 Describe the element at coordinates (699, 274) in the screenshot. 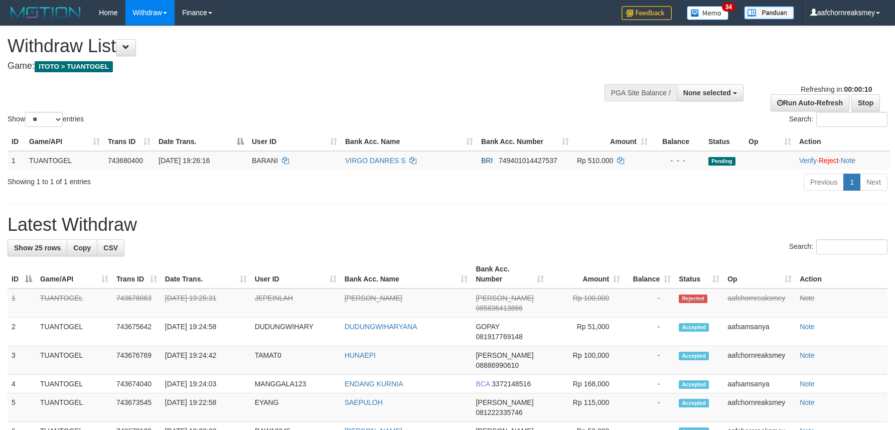

I see `th: Status: activate to sort column ascending` at that location.